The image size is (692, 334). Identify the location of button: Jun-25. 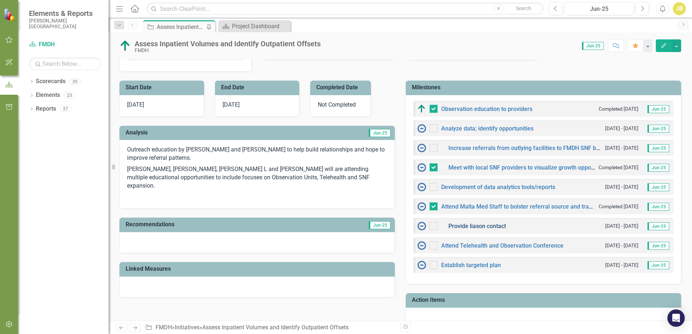
(599, 9).